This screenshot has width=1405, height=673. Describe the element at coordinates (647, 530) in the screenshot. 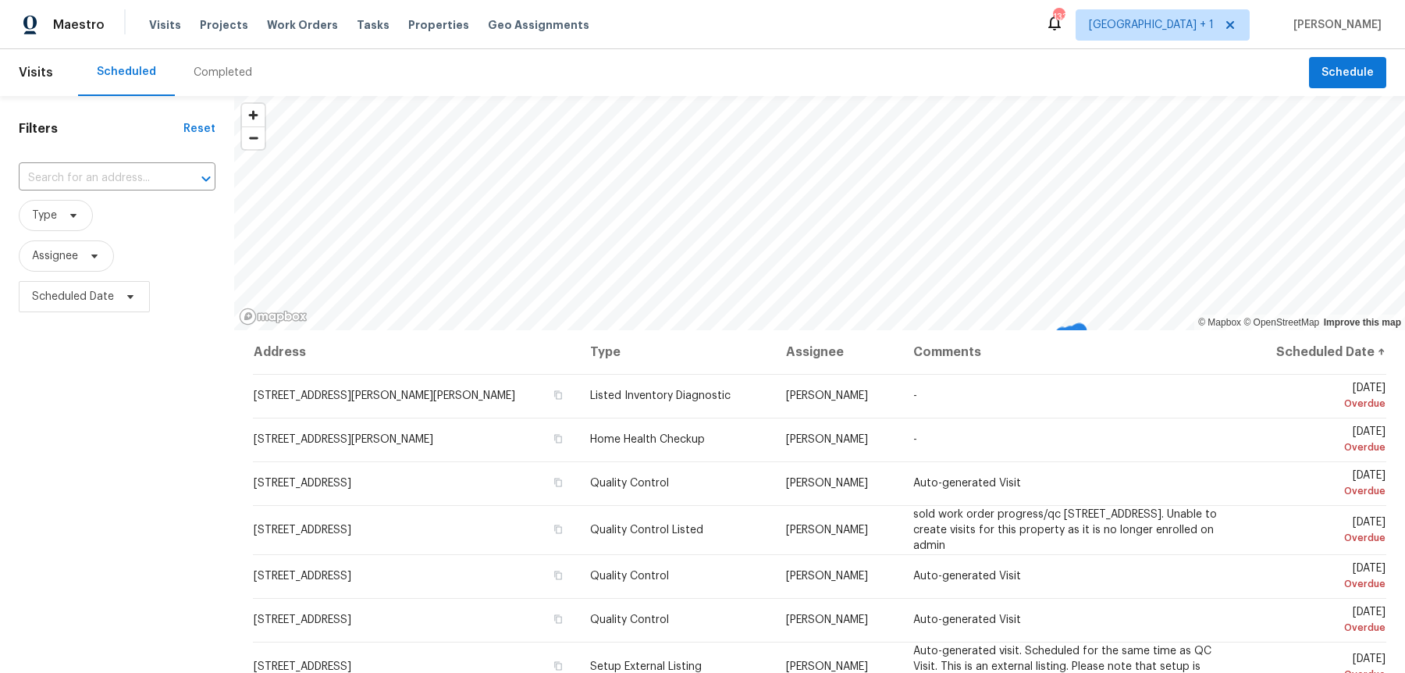

I see `span: Quality Control Listed` at that location.